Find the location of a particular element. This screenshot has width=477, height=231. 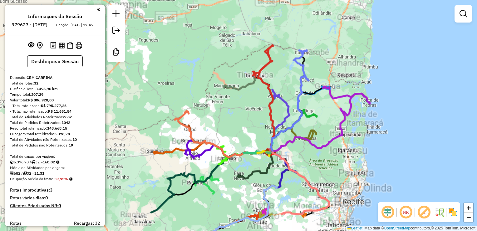

a: Exportar sessão is located at coordinates (116, 31).